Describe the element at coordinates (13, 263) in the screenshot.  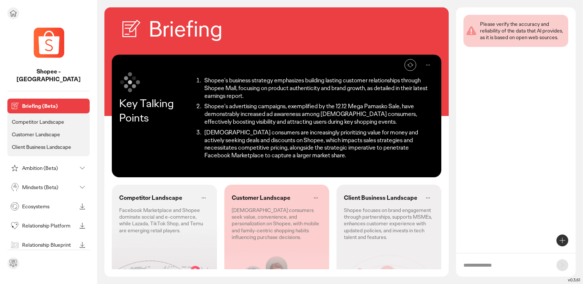
I see `div: Send feedback` at that location.